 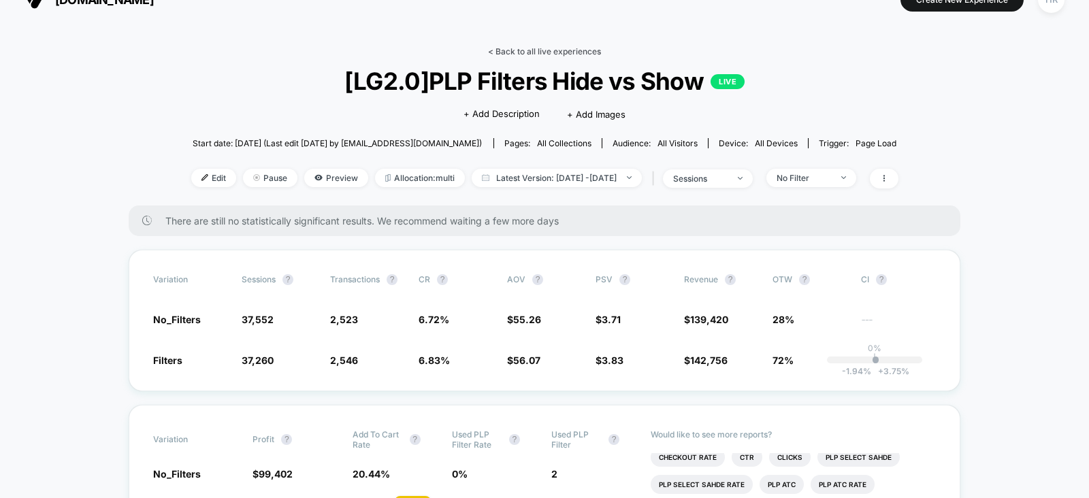 What do you see at coordinates (728, 82) in the screenshot?
I see `p: LIVE` at bounding box center [728, 82].